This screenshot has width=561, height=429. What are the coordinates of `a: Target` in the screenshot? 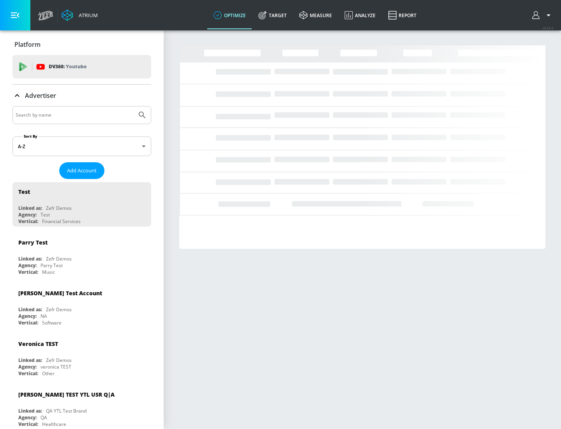 It's located at (272, 15).